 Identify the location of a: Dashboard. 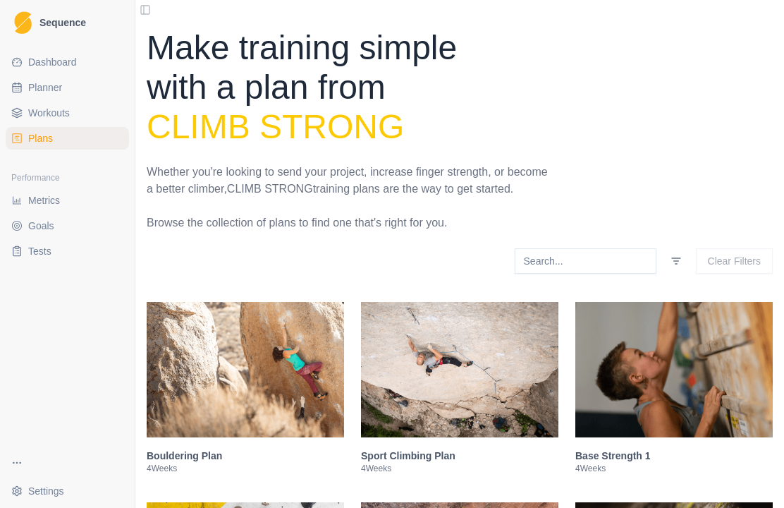
(67, 62).